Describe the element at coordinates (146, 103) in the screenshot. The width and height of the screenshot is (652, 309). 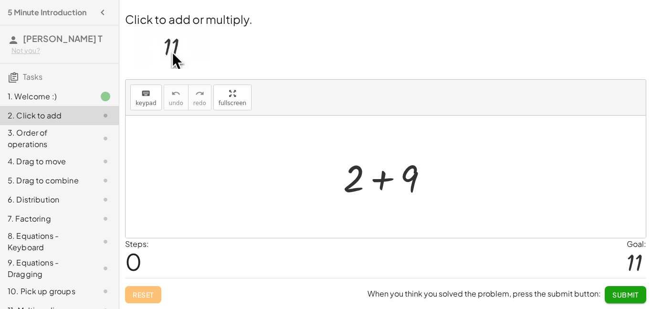
I see `span: keypad` at that location.